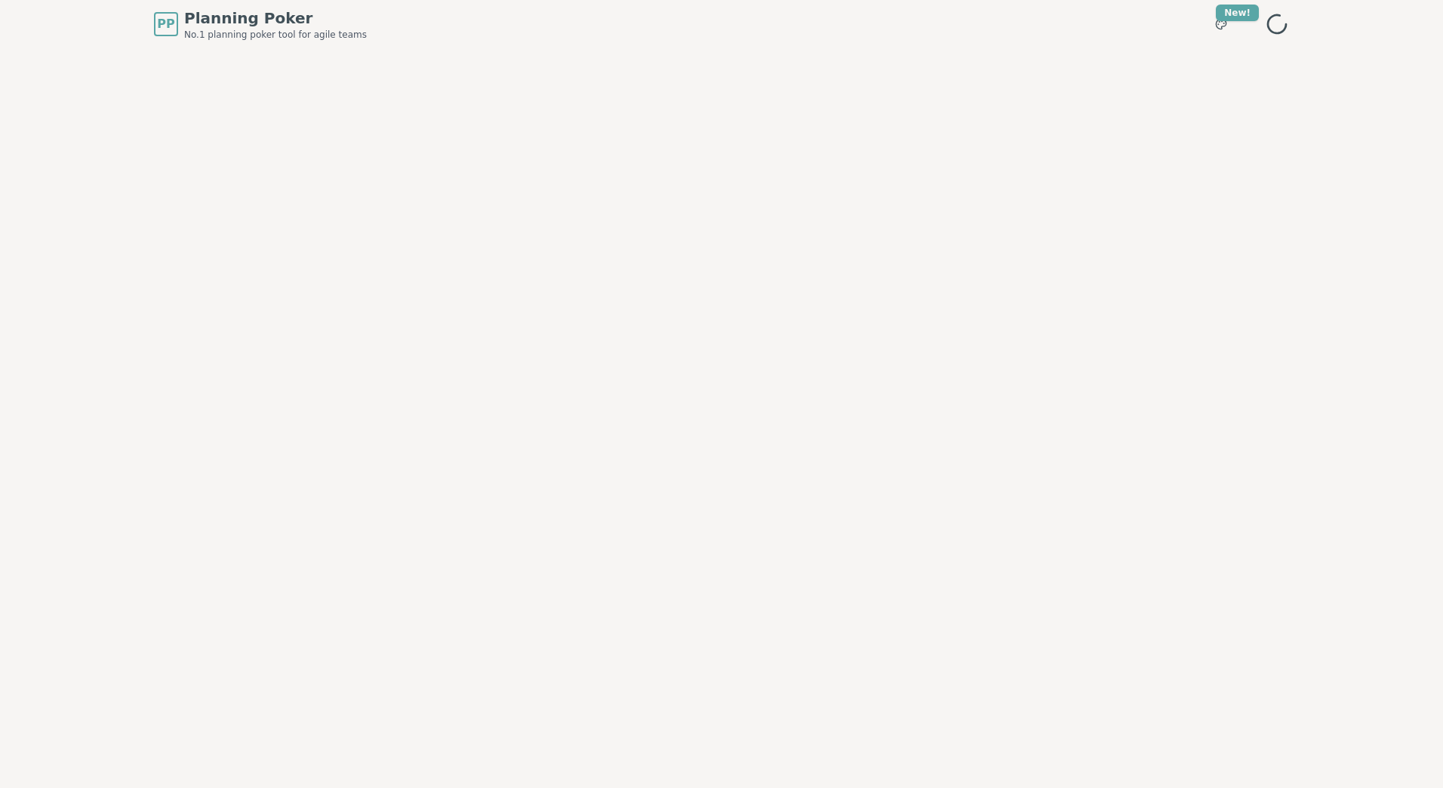  What do you see at coordinates (1237, 13) in the screenshot?
I see `div: New!` at bounding box center [1237, 13].